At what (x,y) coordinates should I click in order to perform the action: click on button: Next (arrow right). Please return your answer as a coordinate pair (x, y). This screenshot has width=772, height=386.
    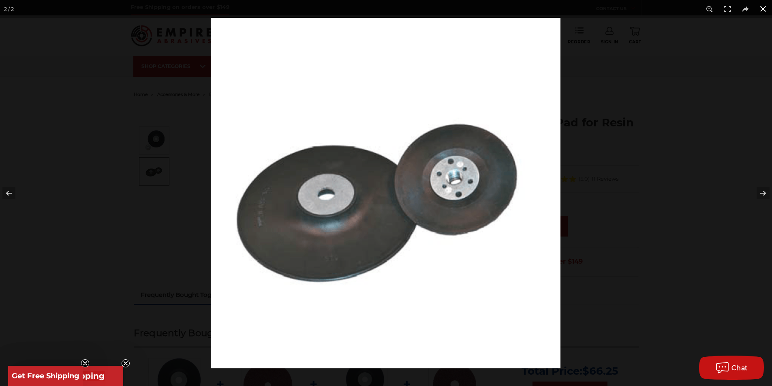
    Looking at the image, I should click on (758, 193).